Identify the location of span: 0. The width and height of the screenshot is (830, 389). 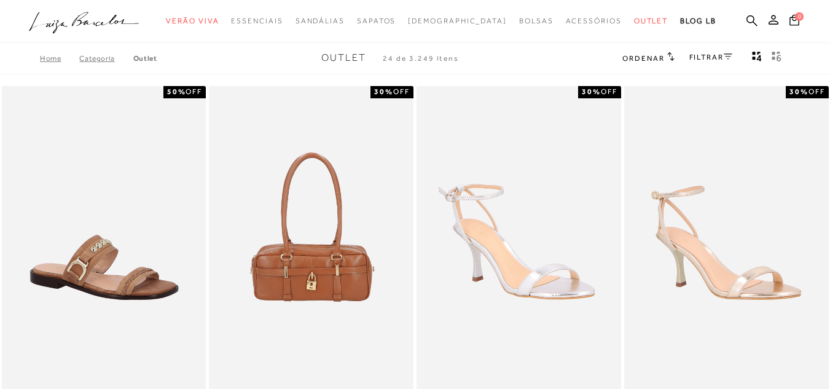
(799, 17).